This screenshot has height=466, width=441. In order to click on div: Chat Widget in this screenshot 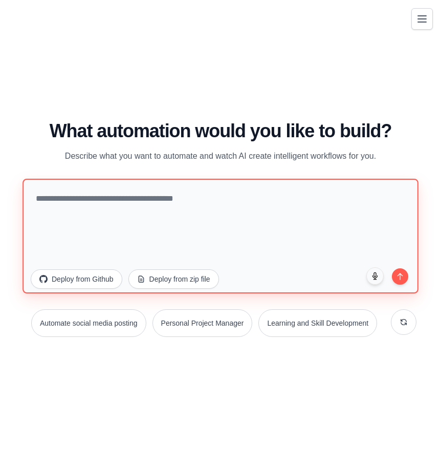, I will do `click(416, 441)`.